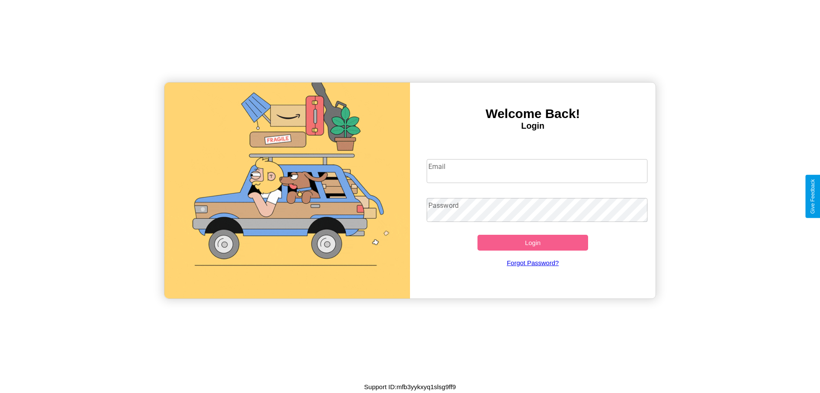  I want to click on h4: Login, so click(533, 126).